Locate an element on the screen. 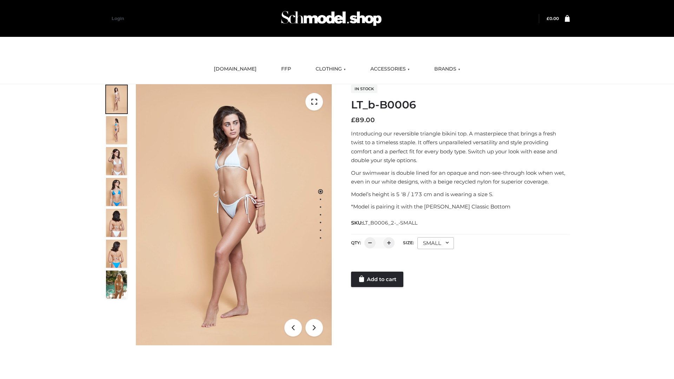 The width and height of the screenshot is (674, 379). img: ArielClassicBikiniTop_CloudNine_AzureSky_OW114ECO_4-scaled.jpg is located at coordinates (117, 192).